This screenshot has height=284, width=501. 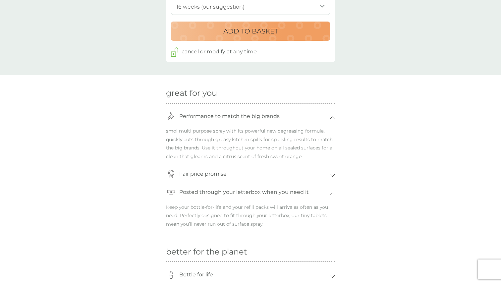 What do you see at coordinates (250, 93) in the screenshot?
I see `h2: great for you` at bounding box center [250, 93].